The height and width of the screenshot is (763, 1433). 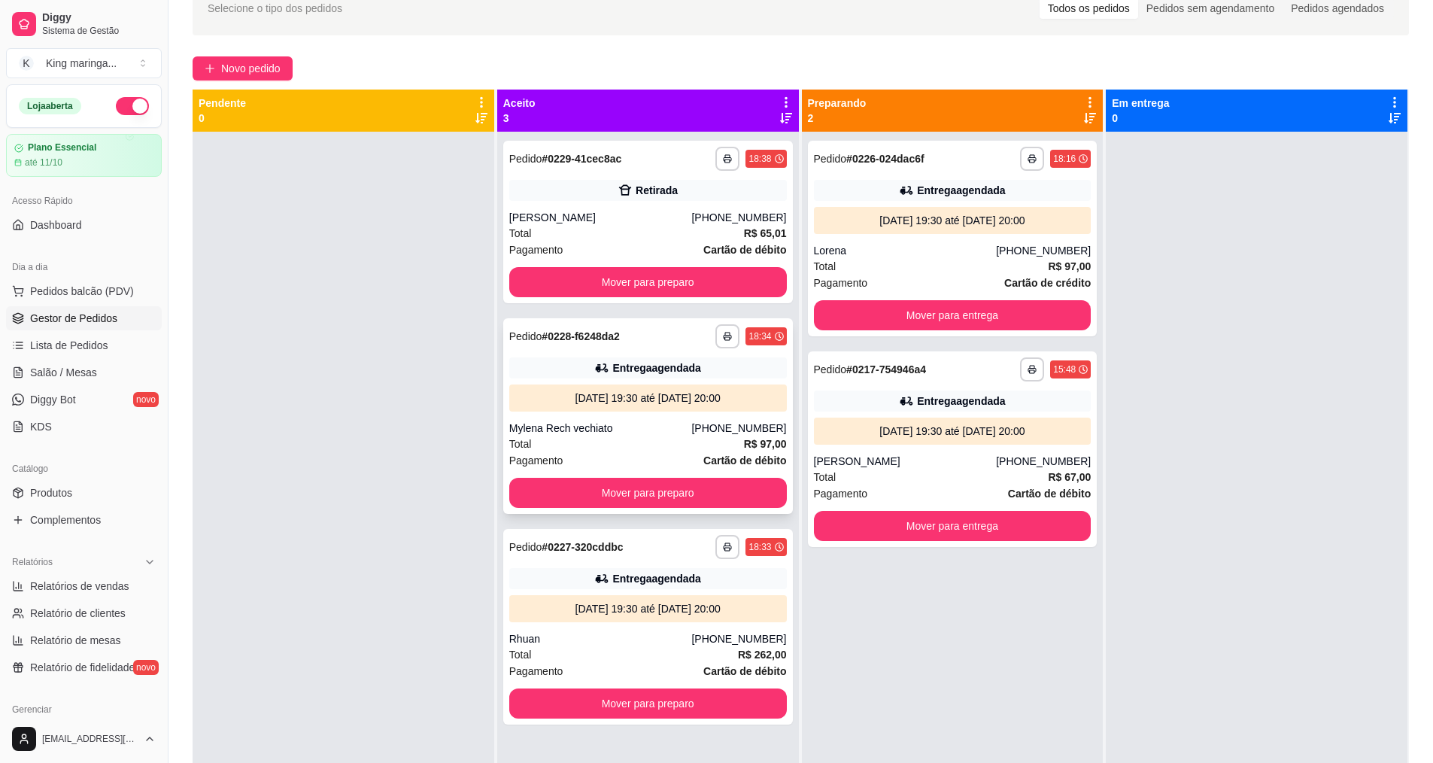 What do you see at coordinates (69, 345) in the screenshot?
I see `span: Lista de Pedidos` at bounding box center [69, 345].